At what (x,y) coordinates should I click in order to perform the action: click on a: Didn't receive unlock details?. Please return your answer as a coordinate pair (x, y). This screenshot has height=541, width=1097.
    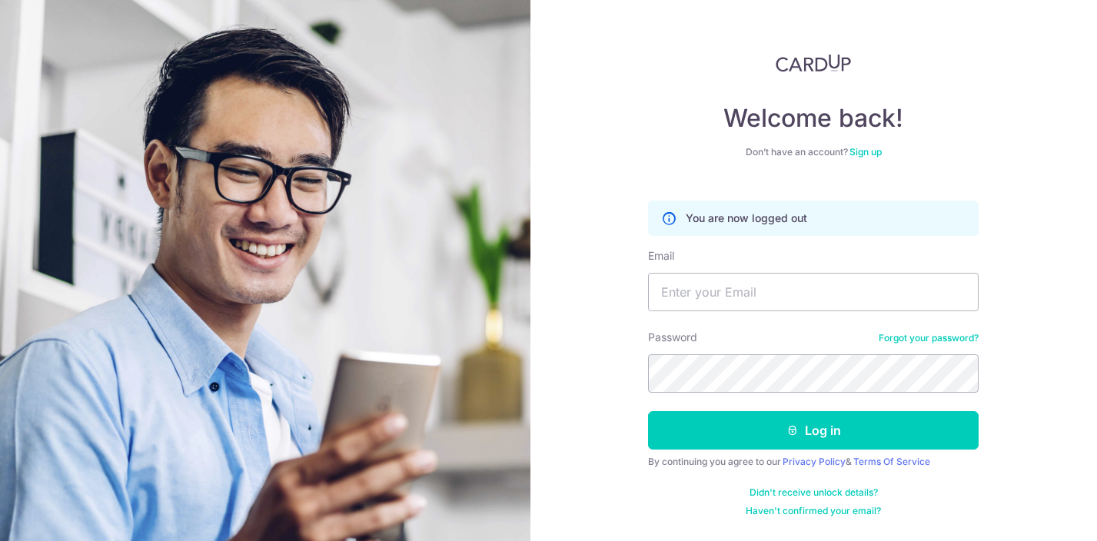
    Looking at the image, I should click on (813, 493).